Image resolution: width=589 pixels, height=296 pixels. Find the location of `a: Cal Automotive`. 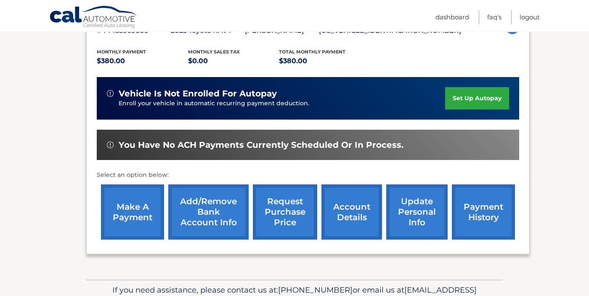

a: Cal Automotive is located at coordinates (93, 18).